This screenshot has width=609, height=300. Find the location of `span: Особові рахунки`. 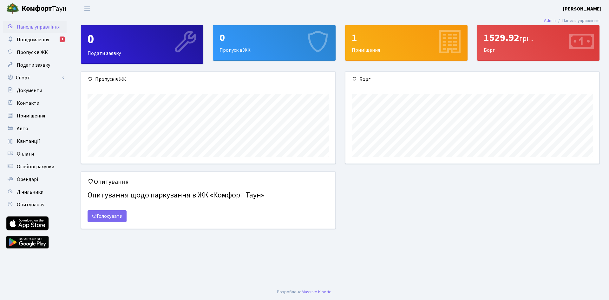

span: Особові рахунки is located at coordinates (36, 167).